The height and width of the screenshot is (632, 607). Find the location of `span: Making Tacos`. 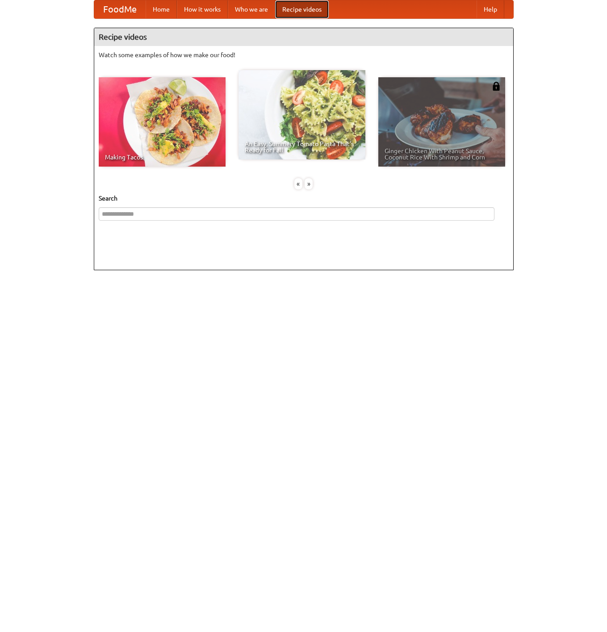

span: Making Tacos is located at coordinates (162, 157).